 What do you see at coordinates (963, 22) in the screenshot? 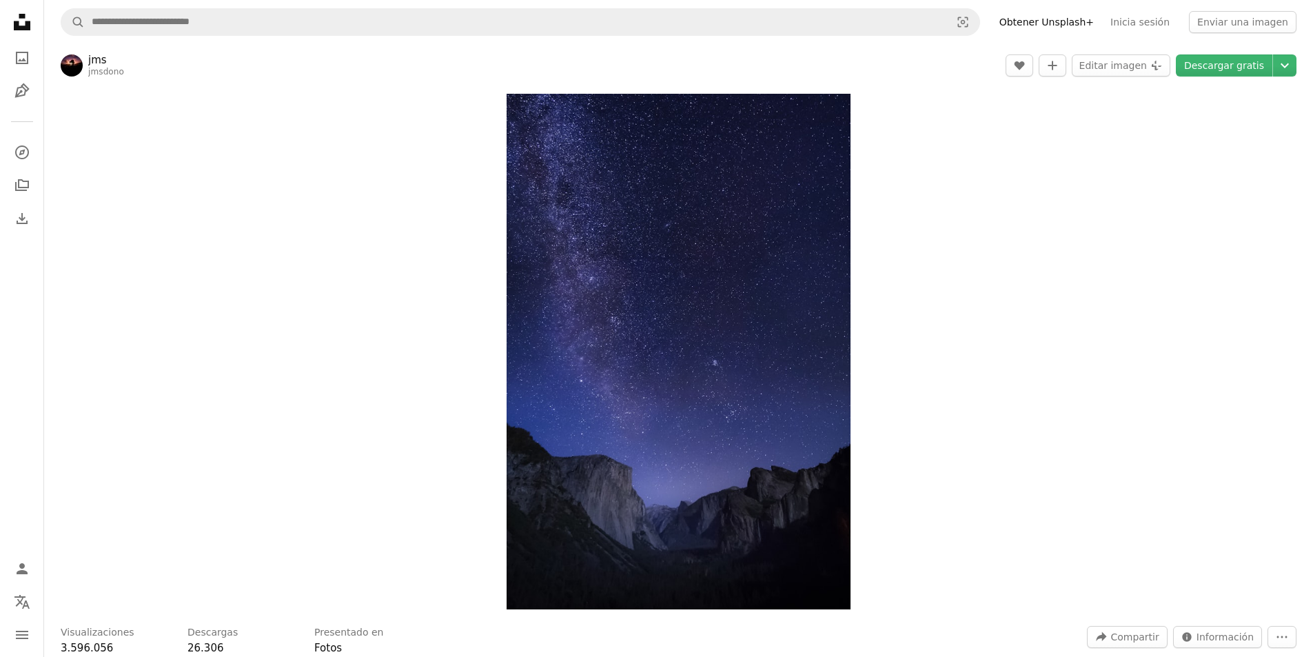
I see `button: Búsqueda visual` at bounding box center [963, 22].